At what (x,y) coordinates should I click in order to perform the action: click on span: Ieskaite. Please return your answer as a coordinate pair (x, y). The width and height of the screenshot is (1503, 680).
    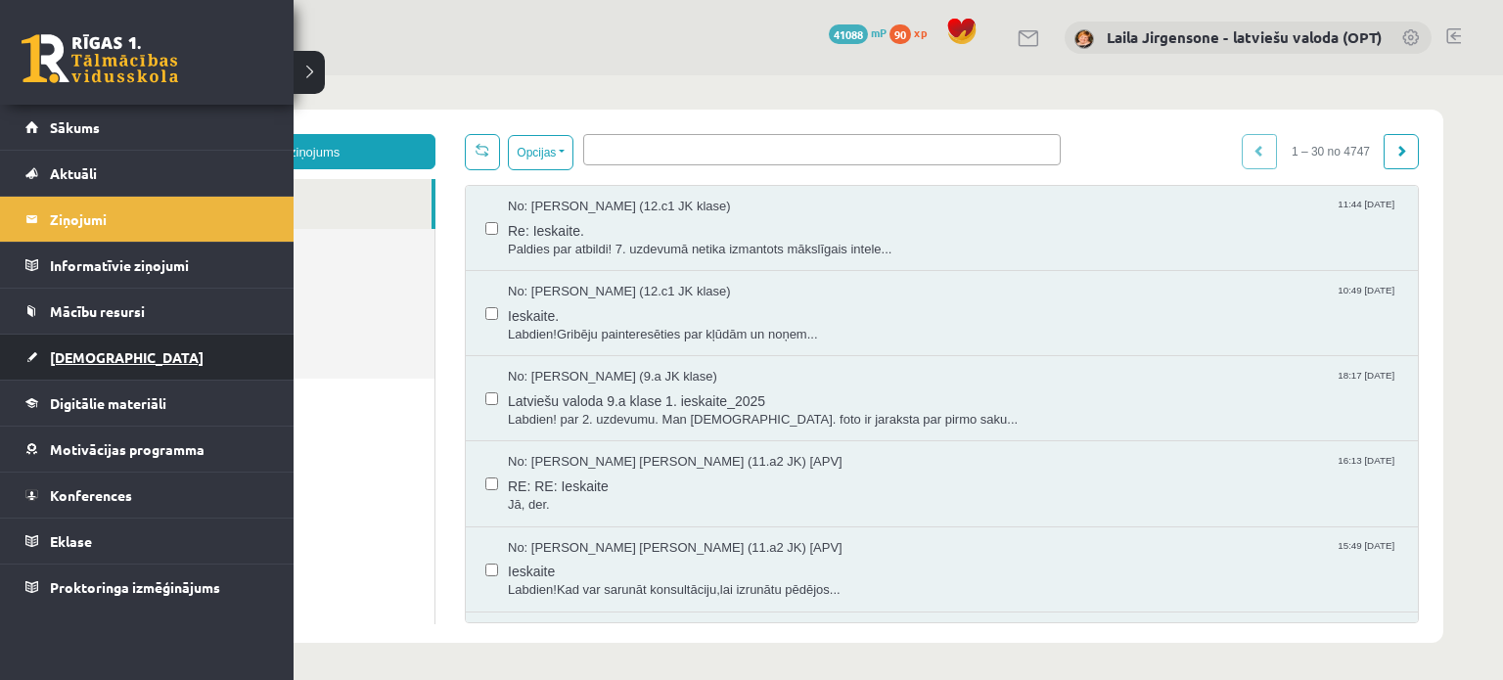
    Looking at the image, I should click on (875, 493).